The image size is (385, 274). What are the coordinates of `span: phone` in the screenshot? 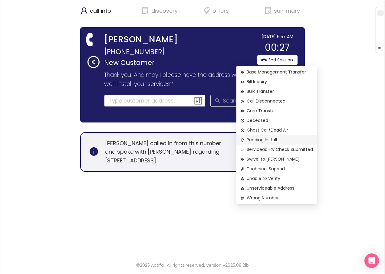 It's located at (90, 40).